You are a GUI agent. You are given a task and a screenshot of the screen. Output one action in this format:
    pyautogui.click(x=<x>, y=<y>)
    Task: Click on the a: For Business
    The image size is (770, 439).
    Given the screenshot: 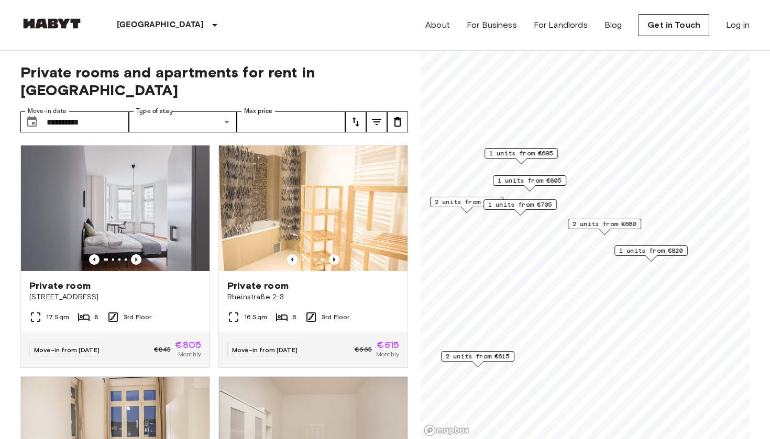 What is the action you would take?
    pyautogui.click(x=492, y=25)
    